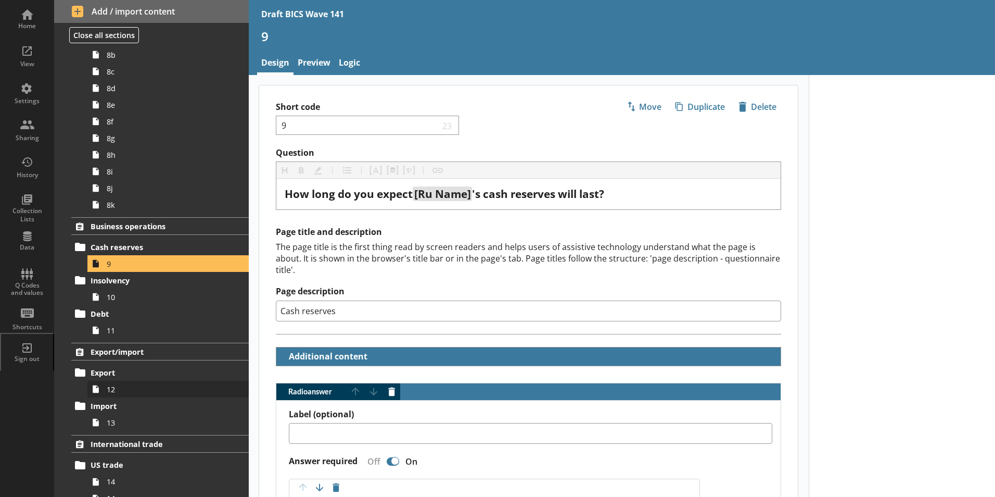 The image size is (995, 497). I want to click on span: 8k, so click(165, 205).